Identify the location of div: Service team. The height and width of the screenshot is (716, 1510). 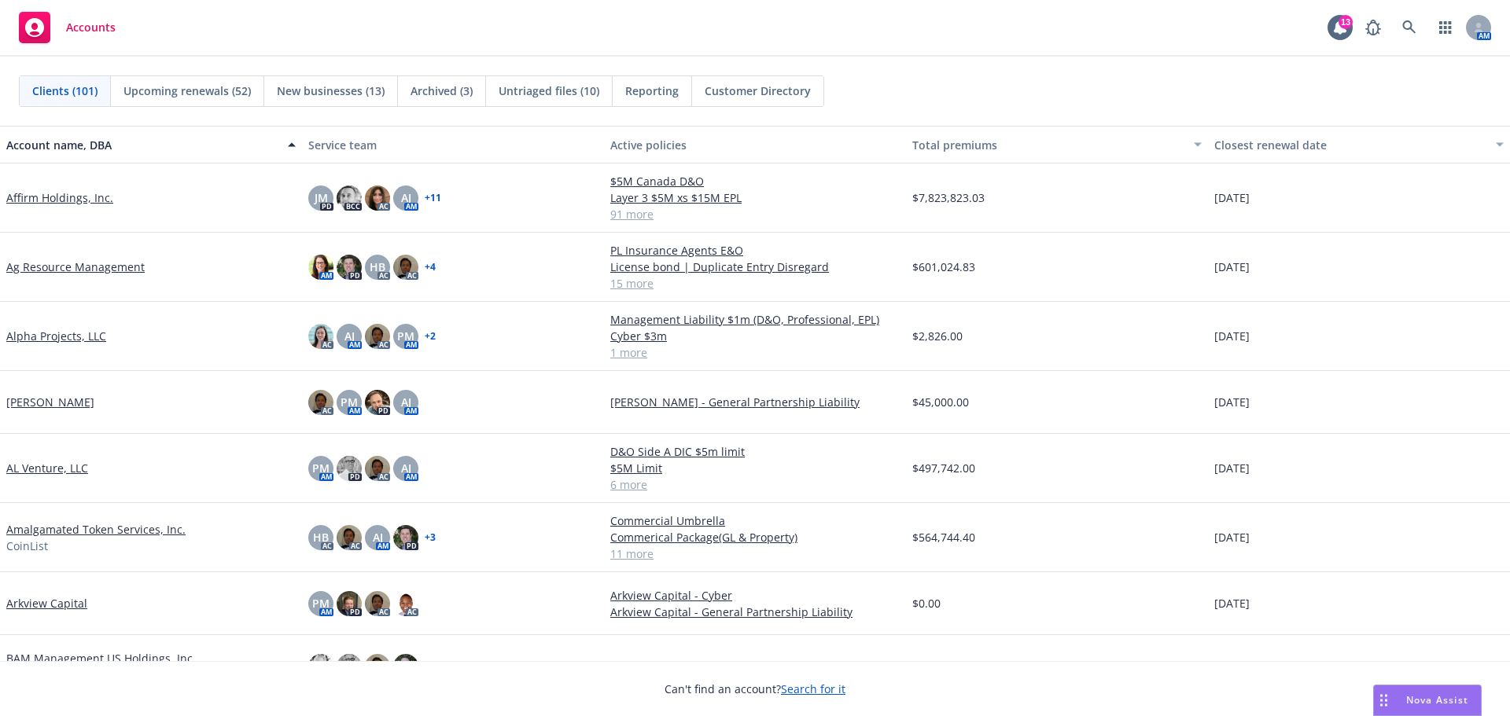
(453, 145).